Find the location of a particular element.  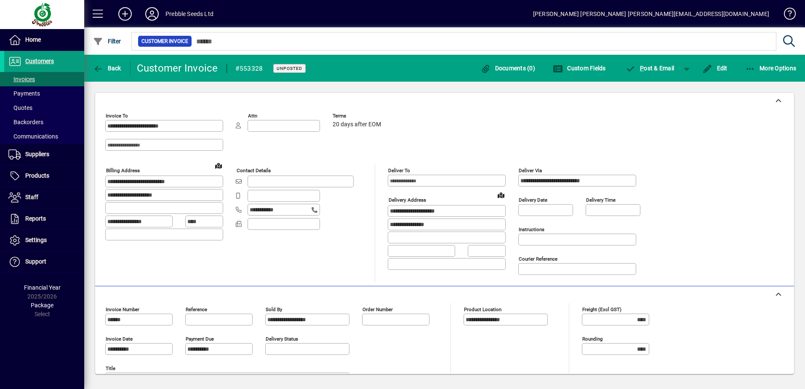

mat-label: Attn is located at coordinates (253, 116).